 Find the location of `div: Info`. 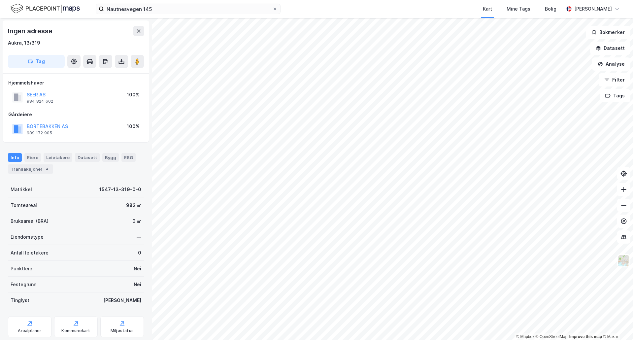

div: Info is located at coordinates (15, 157).